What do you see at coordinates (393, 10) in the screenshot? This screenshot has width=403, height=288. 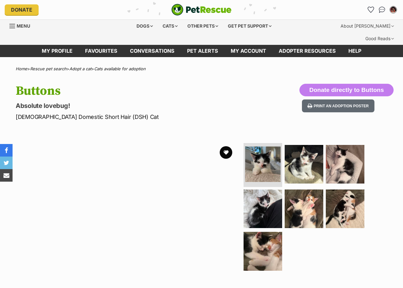 I see `button: My account` at bounding box center [393, 10].